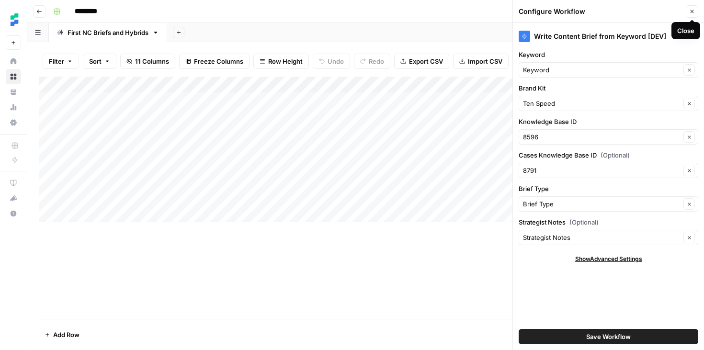 Image resolution: width=704 pixels, height=350 pixels. What do you see at coordinates (100, 61) in the screenshot?
I see `button: Sort` at bounding box center [100, 61].